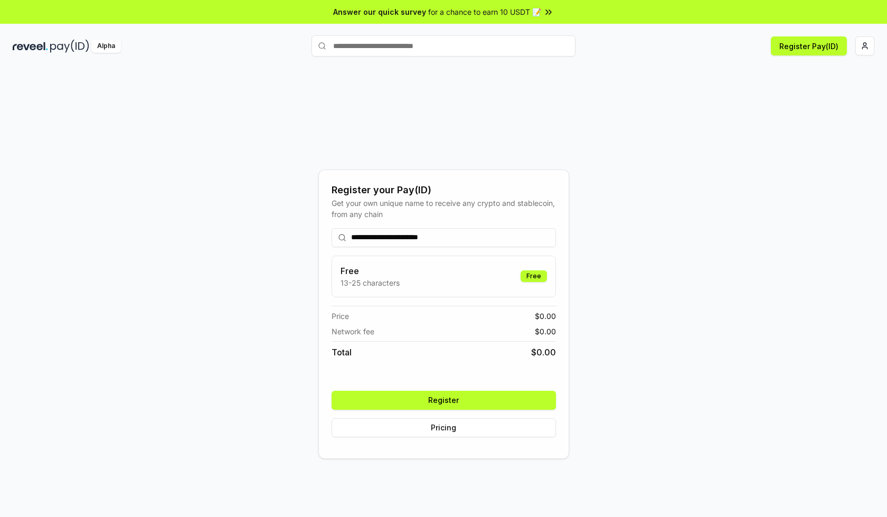 The height and width of the screenshot is (517, 887). Describe the element at coordinates (340, 316) in the screenshot. I see `span: Price` at that location.